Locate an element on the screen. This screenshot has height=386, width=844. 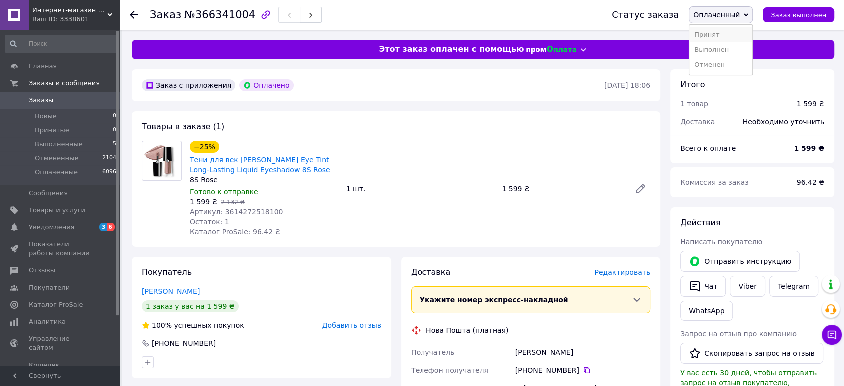
div: Ваш ID: 3338601 is located at coordinates (76, 19).